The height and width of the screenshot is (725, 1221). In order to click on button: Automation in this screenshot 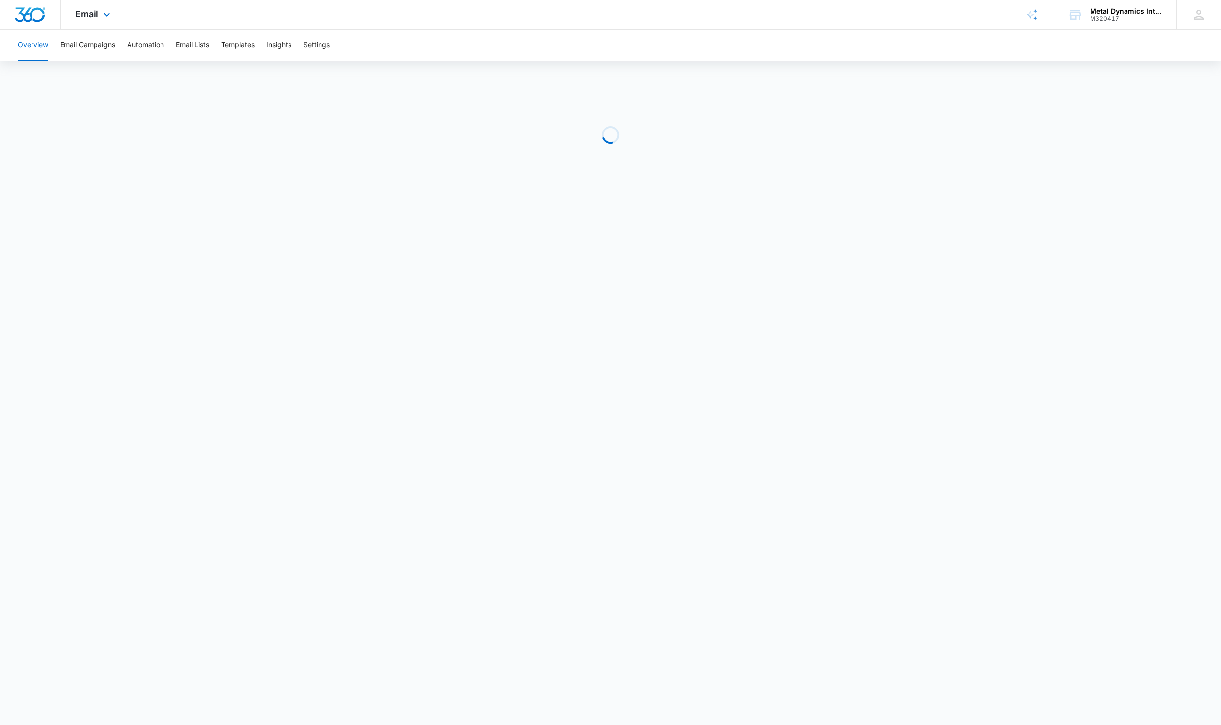, I will do `click(145, 45)`.